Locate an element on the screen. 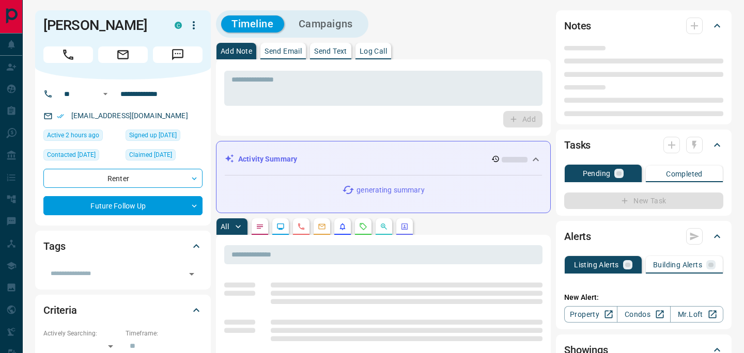  svg: Calls is located at coordinates (301, 227).